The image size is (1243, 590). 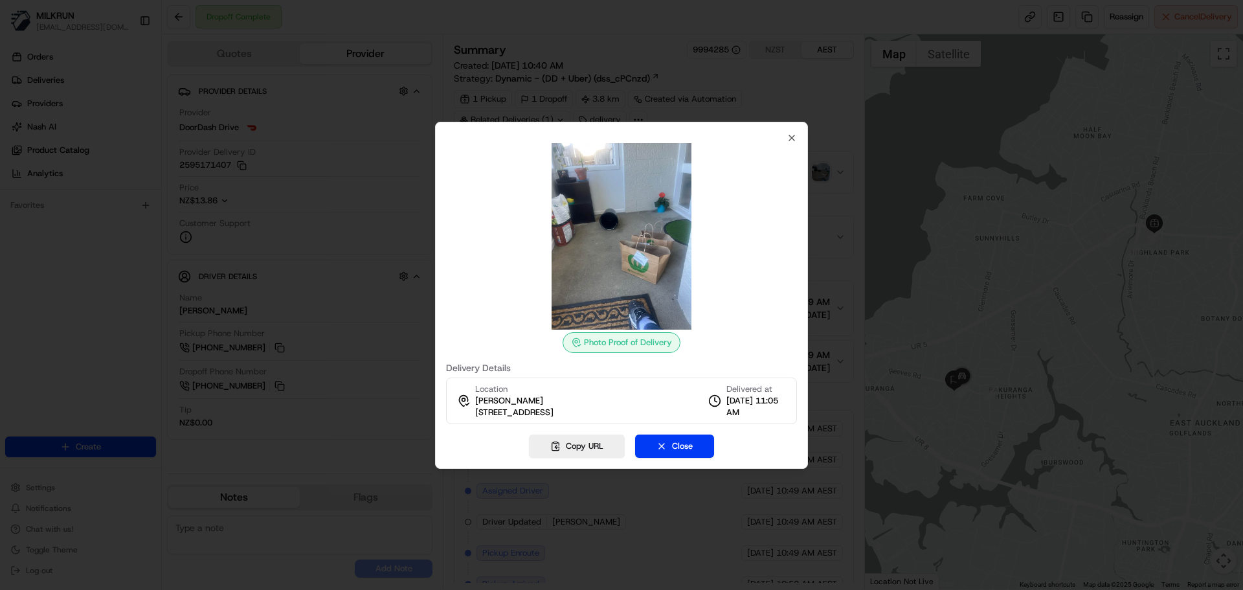 What do you see at coordinates (622, 343) in the screenshot?
I see `div: Photo Proof of Delivery` at bounding box center [622, 343].